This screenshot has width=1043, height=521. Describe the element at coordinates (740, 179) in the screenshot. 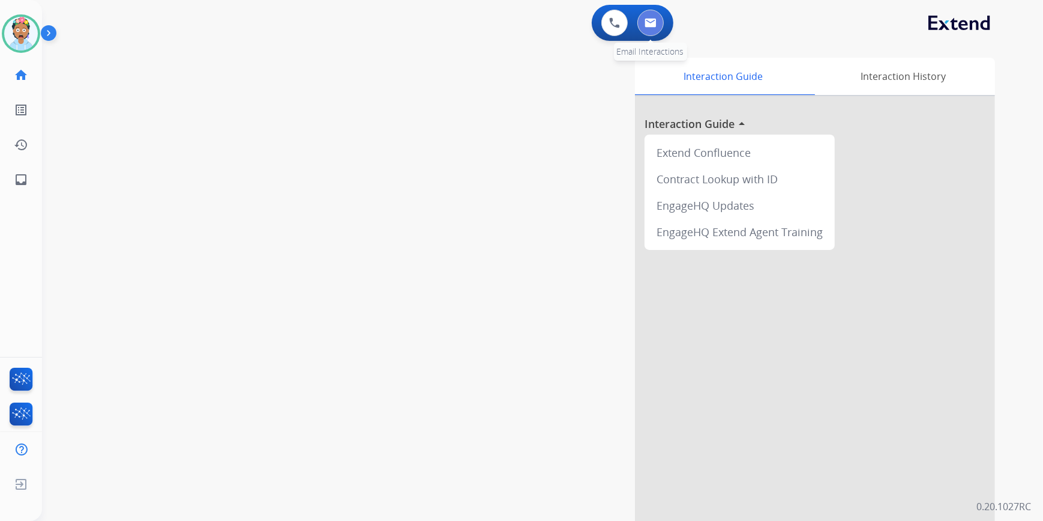

I see `div: Contract Lookup with ID` at that location.